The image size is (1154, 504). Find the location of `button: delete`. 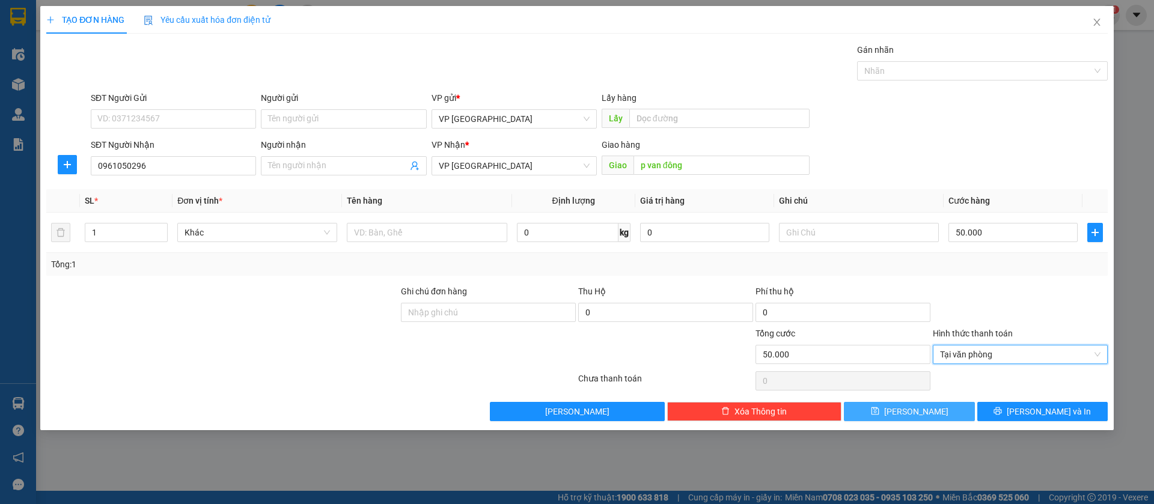

button: delete is located at coordinates (61, 233).